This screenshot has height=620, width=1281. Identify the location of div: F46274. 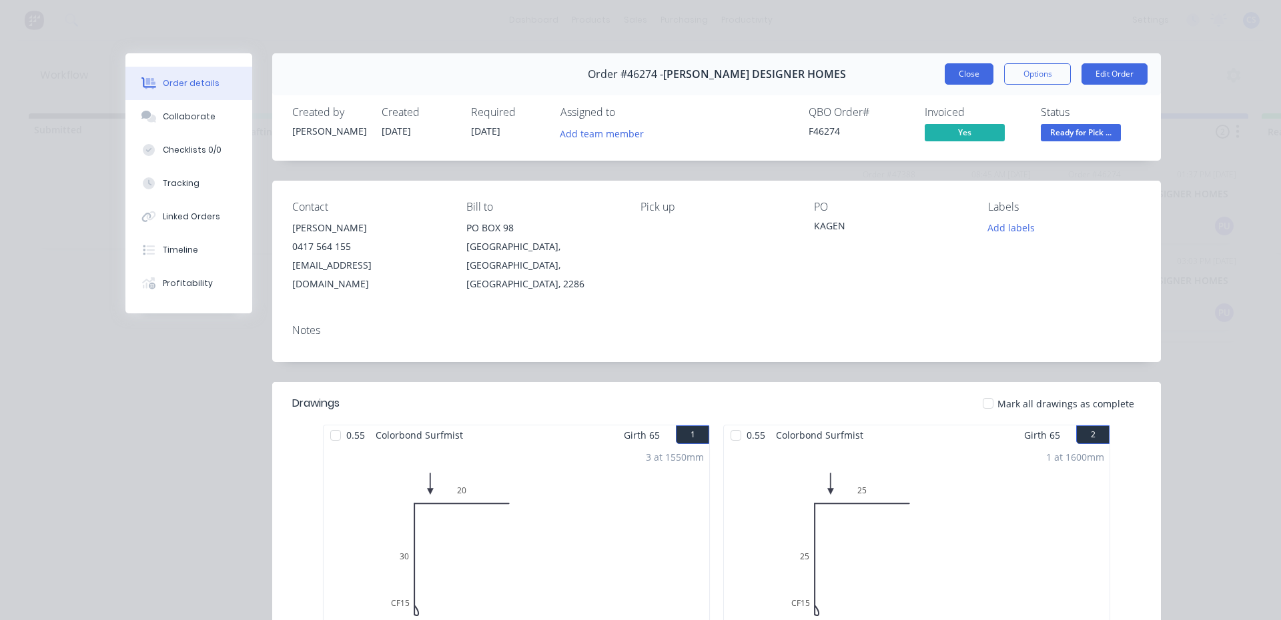
(859, 131).